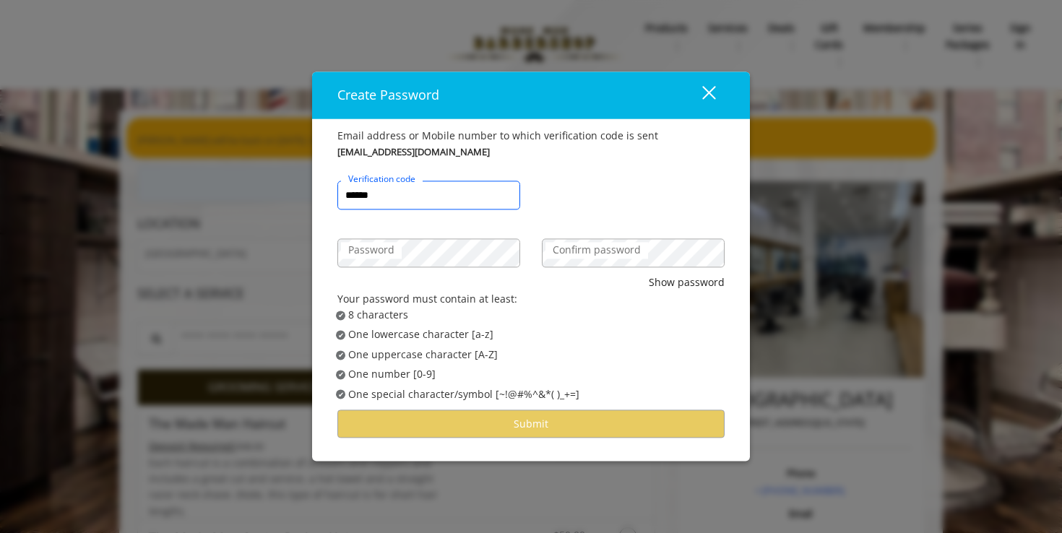 The width and height of the screenshot is (1062, 533). What do you see at coordinates (421, 335) in the screenshot?
I see `span: One lowercase character [a-z]` at bounding box center [421, 335].